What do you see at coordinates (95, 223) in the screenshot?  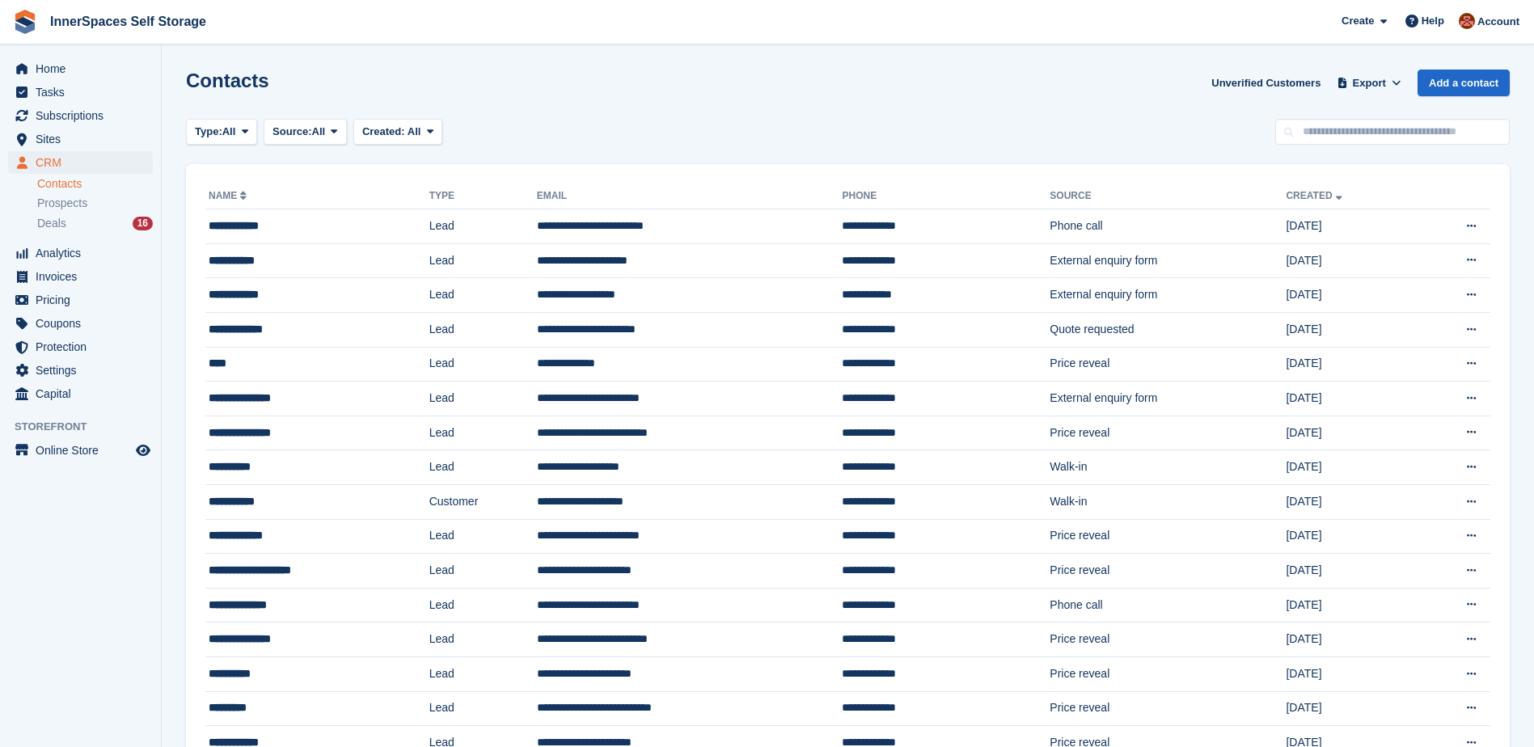 I see `a: Deals 16` at bounding box center [95, 223].